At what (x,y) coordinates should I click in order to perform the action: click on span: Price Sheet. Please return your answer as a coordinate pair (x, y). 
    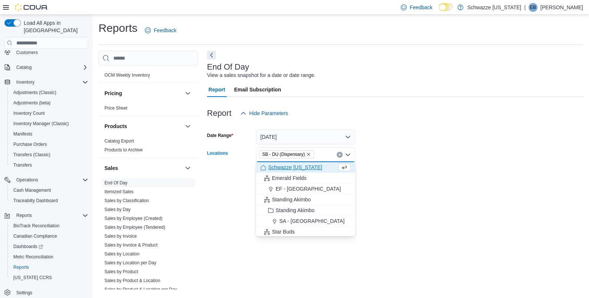
    Looking at the image, I should click on (116, 108).